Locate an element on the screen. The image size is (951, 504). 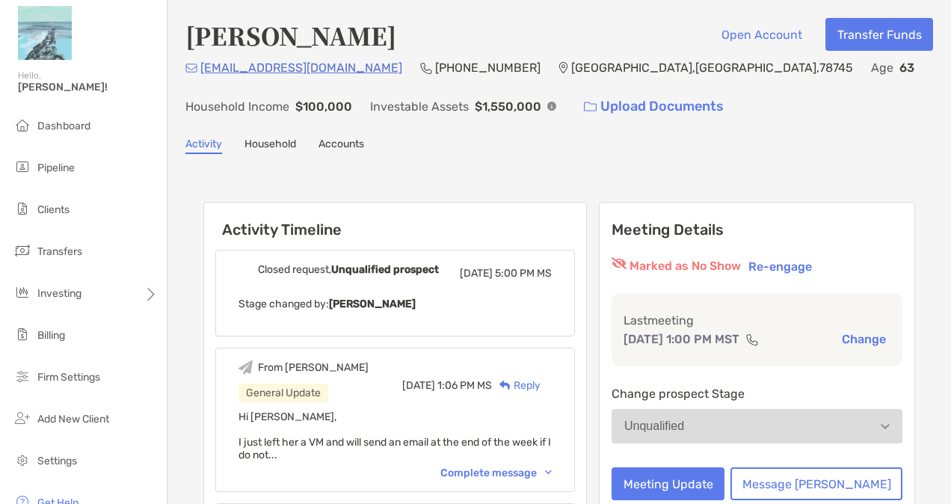
button: Transfer Funds is located at coordinates (879, 34).